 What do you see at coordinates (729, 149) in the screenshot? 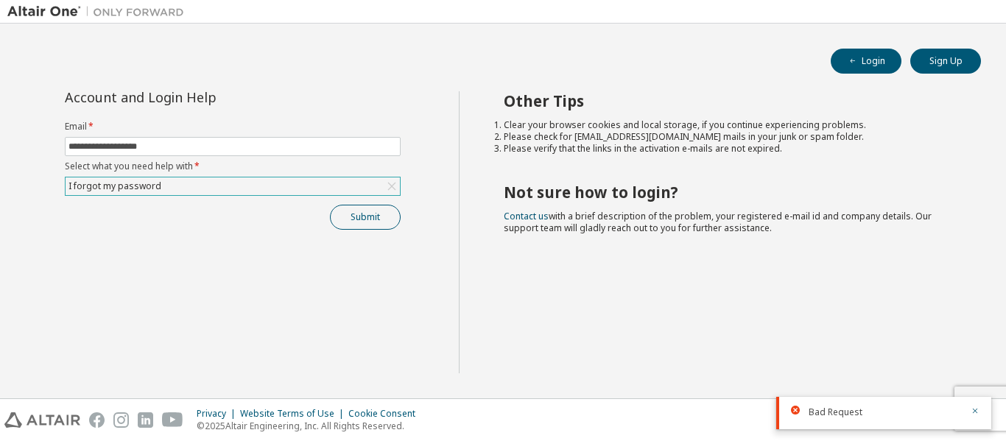
I see `li: Please verify that the links in the activation e-mails are not expired.` at bounding box center [729, 149].